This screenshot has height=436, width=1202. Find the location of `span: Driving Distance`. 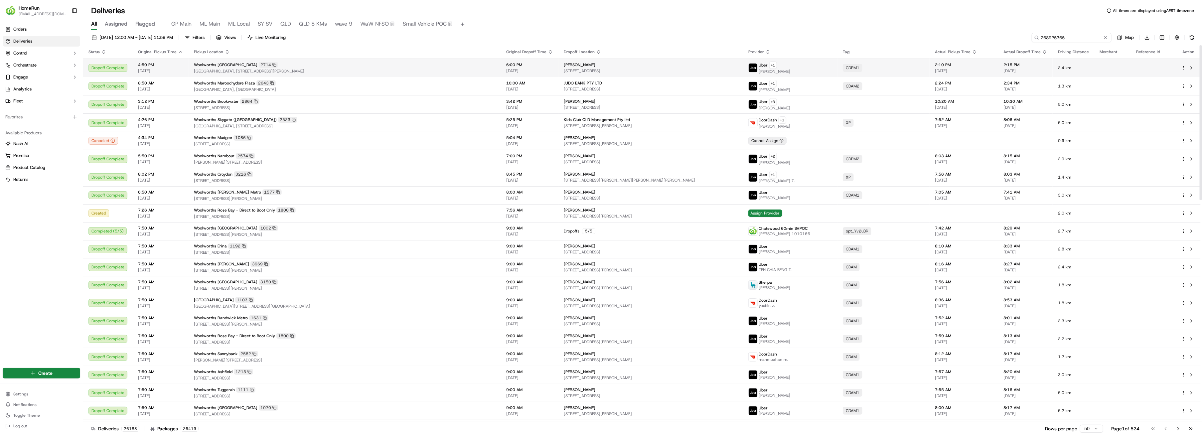

span: Driving Distance is located at coordinates (1073, 52).